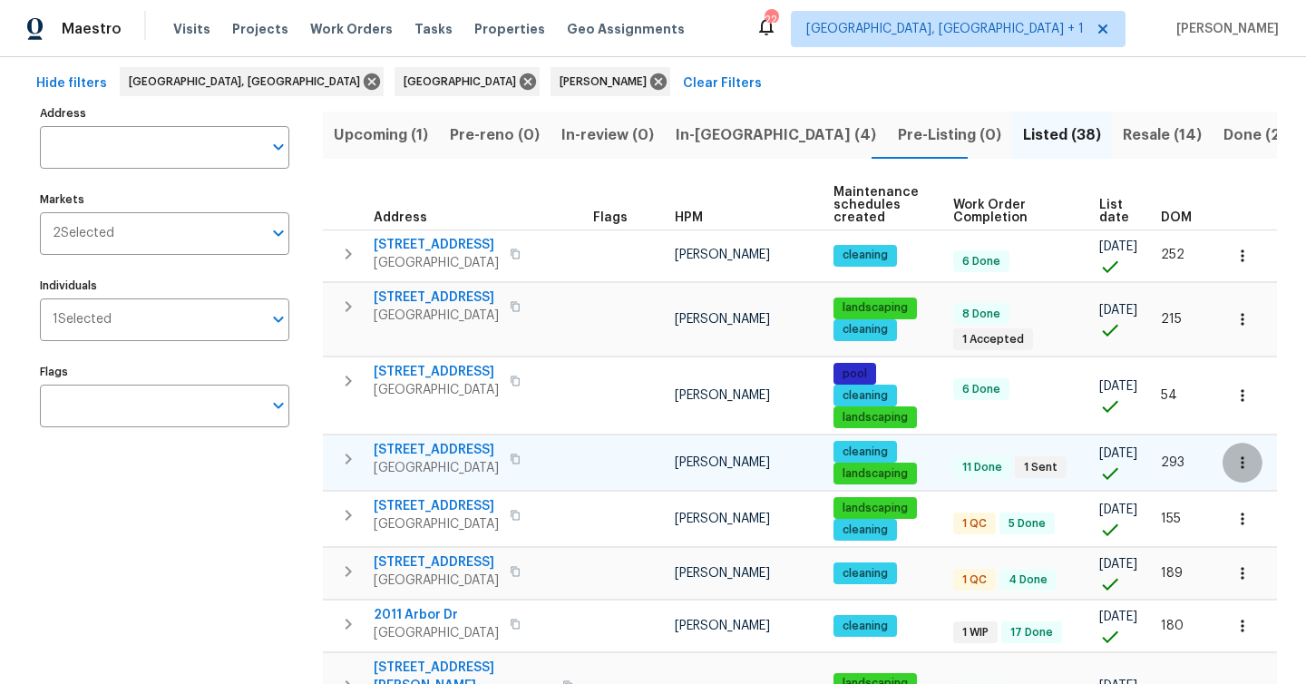  Describe the element at coordinates (400, 218) in the screenshot. I see `span: Address` at that location.